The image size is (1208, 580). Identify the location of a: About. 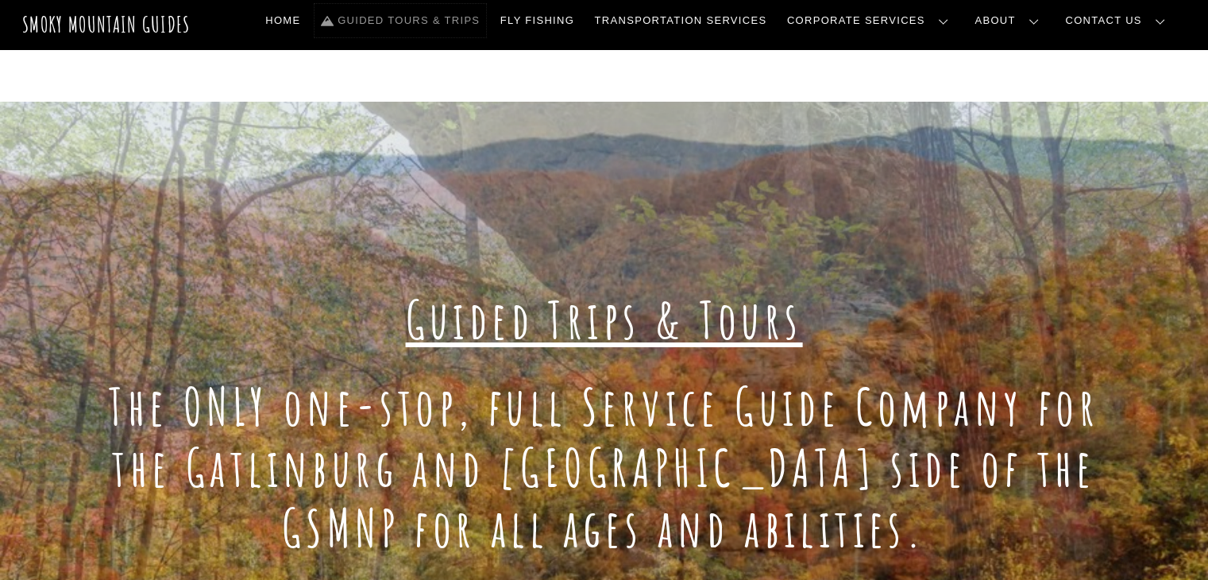
(1010, 21).